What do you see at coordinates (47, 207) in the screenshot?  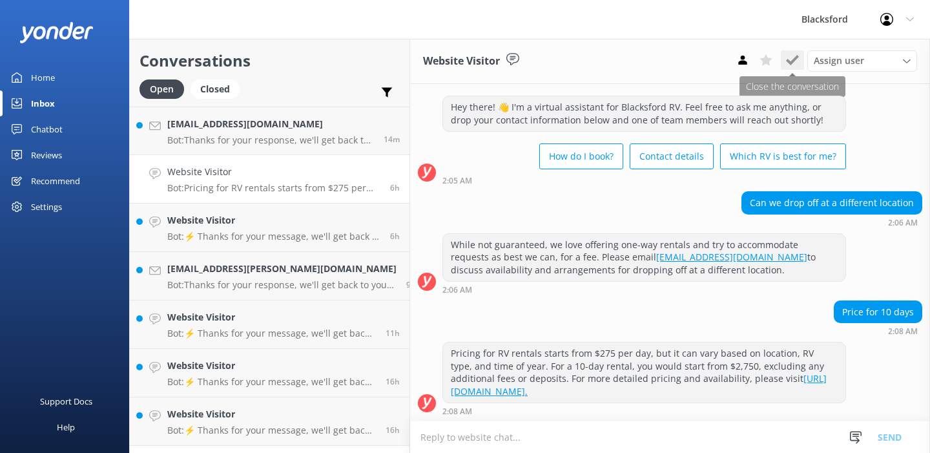 I see `div: Settings` at bounding box center [47, 207].